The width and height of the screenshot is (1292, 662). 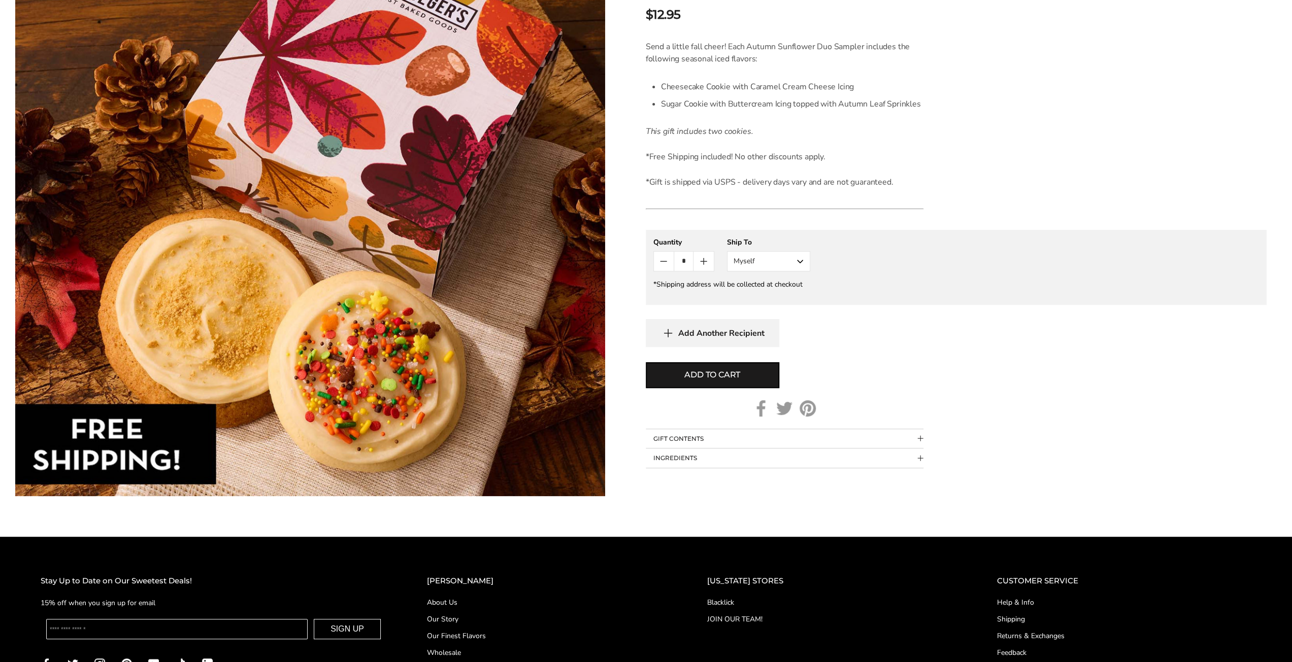 What do you see at coordinates (792, 87) in the screenshot?
I see `li: Cheesecake Cookie with Caramel Cream Cheese Icing` at bounding box center [792, 87].